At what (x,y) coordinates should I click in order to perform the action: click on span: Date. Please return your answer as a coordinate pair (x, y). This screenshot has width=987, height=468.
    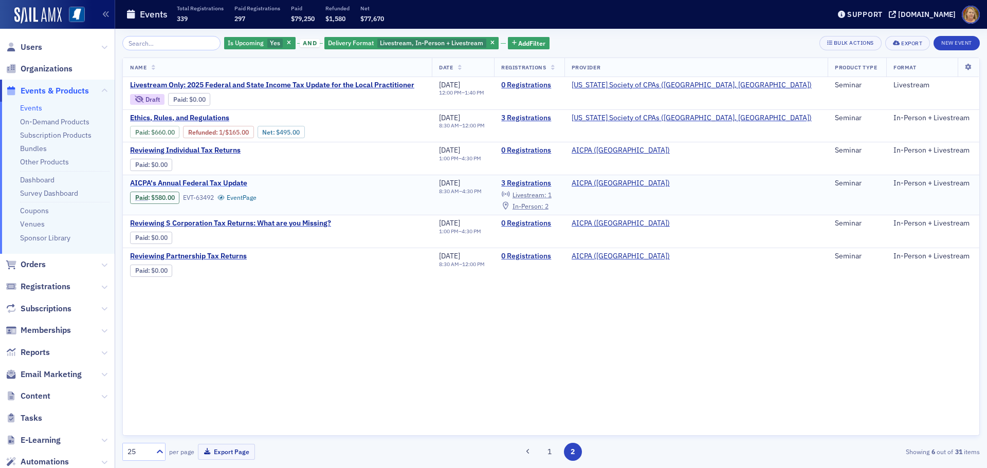
    Looking at the image, I should click on (446, 67).